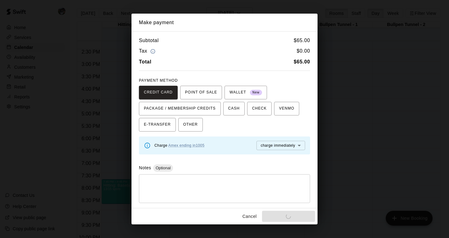 This screenshot has width=449, height=238. I want to click on a: Amex ending in 1005, so click(186, 146).